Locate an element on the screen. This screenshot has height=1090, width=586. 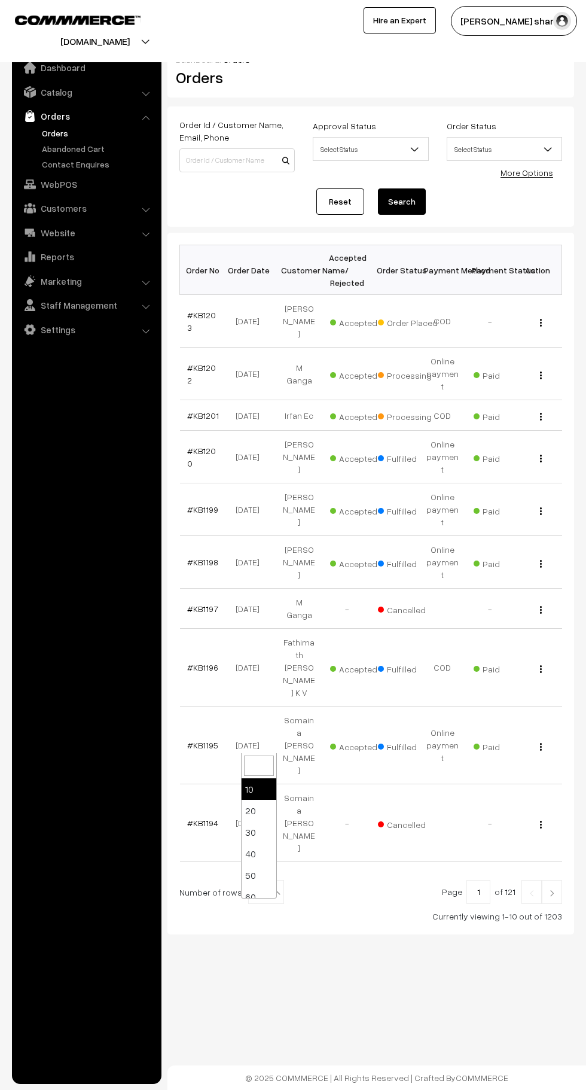
span: of 121 is located at coordinates (505, 891).